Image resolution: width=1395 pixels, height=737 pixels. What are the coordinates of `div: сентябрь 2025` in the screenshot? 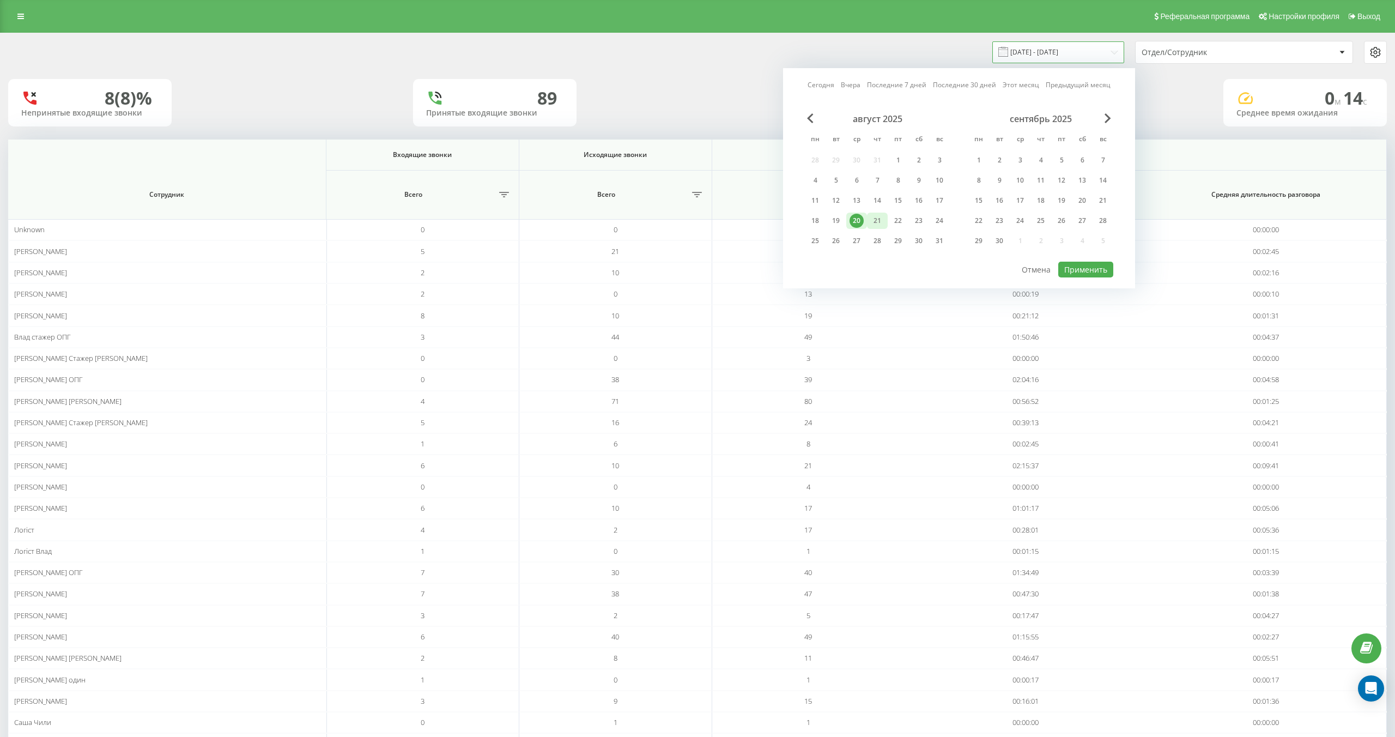 It's located at (1041, 119).